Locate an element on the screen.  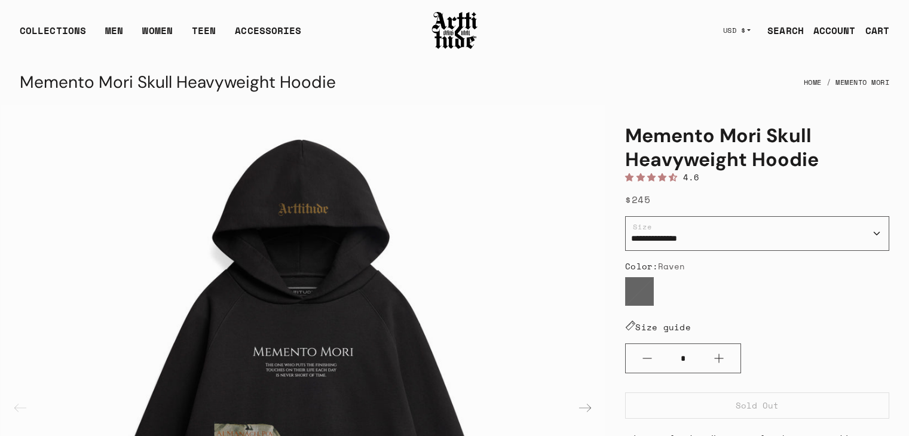
h1: Memento Mori Skull Heavyweight Hoodie is located at coordinates (757, 148).